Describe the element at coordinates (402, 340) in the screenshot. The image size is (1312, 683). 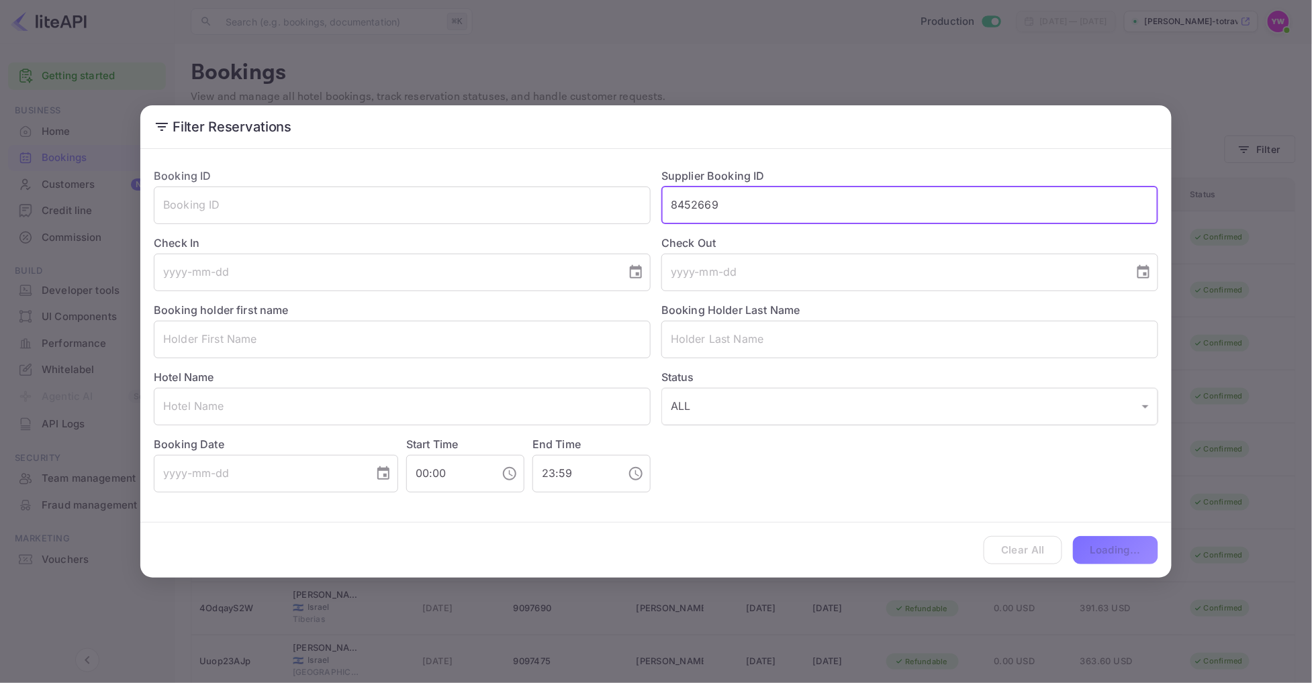
I see `input: Holder First Name` at that location.